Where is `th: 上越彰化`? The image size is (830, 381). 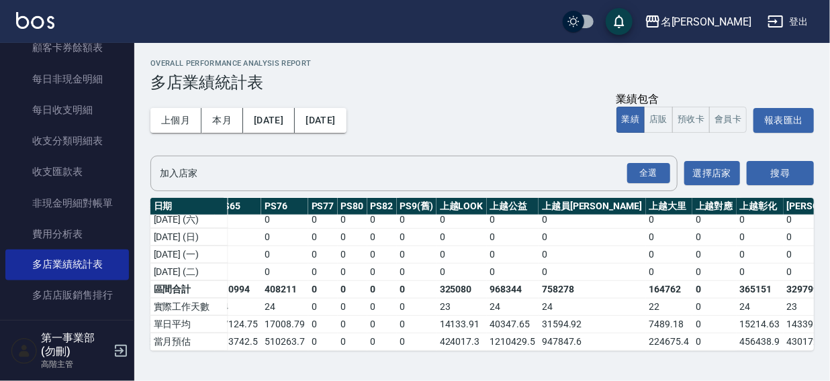
th: 上越彰化 is located at coordinates (760, 207).